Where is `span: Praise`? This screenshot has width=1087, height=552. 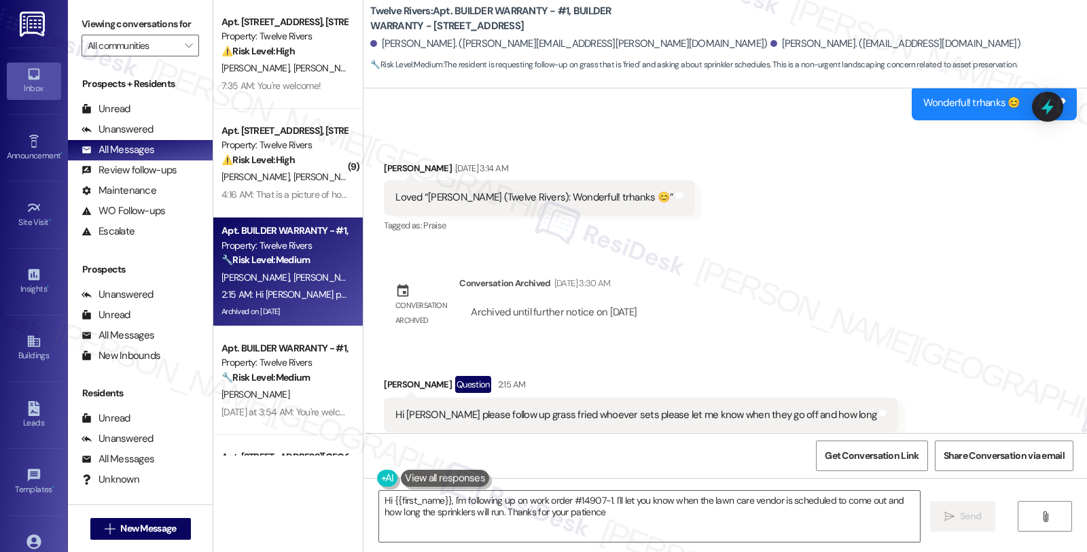
span: Praise is located at coordinates (434, 225).